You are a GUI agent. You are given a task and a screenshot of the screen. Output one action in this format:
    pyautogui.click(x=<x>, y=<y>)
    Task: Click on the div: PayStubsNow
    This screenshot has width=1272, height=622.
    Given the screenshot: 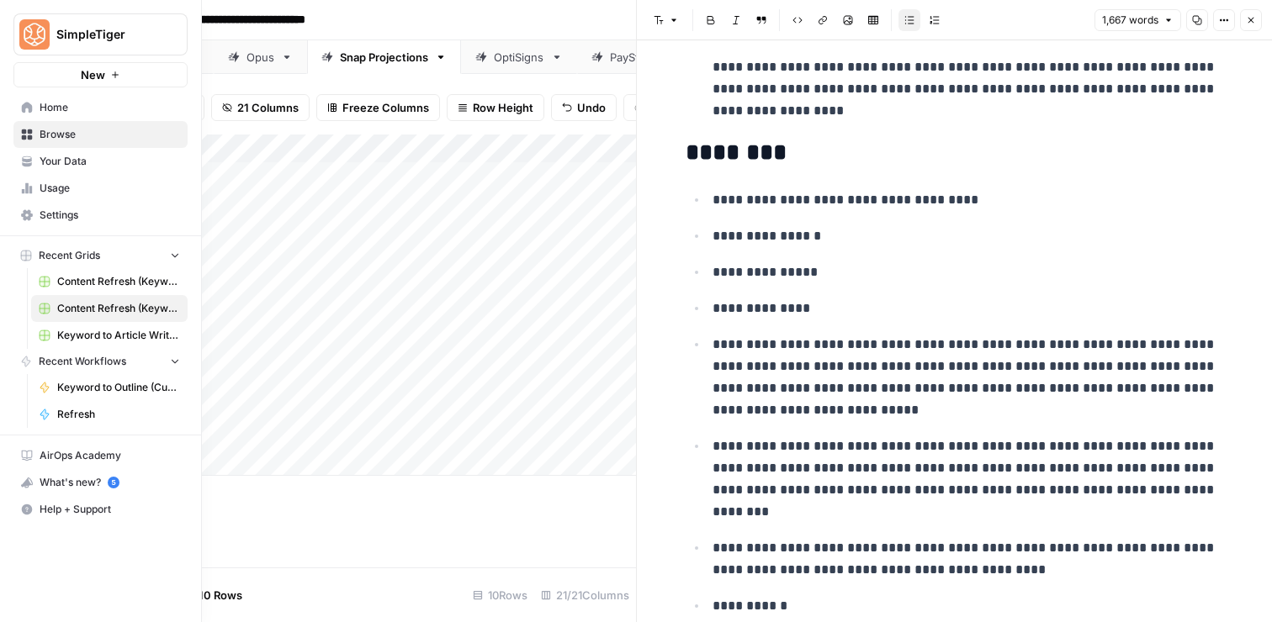 What is the action you would take?
    pyautogui.click(x=647, y=57)
    